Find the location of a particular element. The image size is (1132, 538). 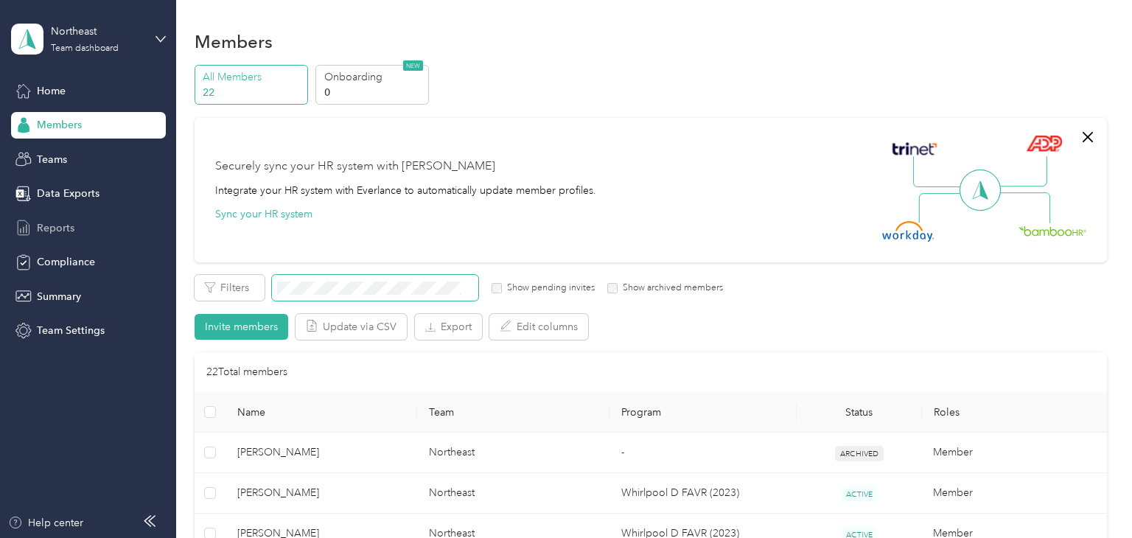

span: Team Settings is located at coordinates (71, 330).